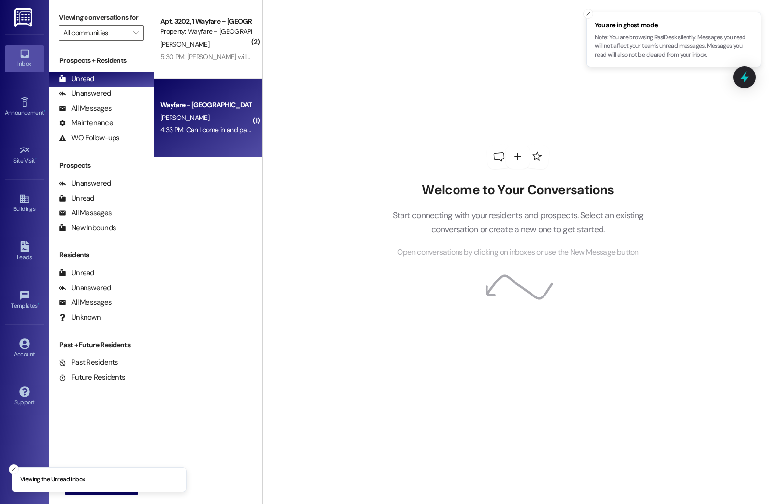  What do you see at coordinates (517, 252) in the screenshot?
I see `span: Open conversations by clicking on inboxes or use the New Message button` at bounding box center [517, 252].